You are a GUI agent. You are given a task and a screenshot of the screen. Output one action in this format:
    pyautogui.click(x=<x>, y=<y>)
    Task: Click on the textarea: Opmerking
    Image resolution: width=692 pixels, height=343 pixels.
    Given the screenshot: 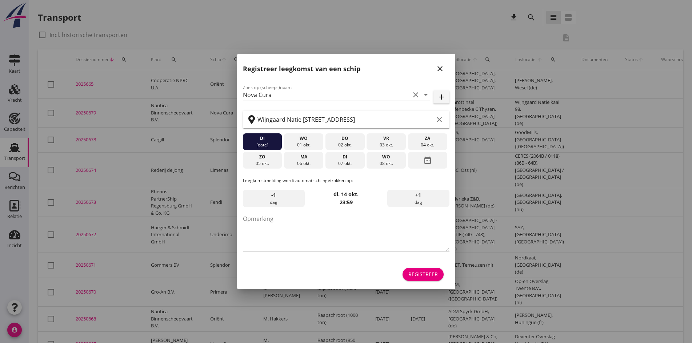 What is the action you would take?
    pyautogui.click(x=346, y=232)
    